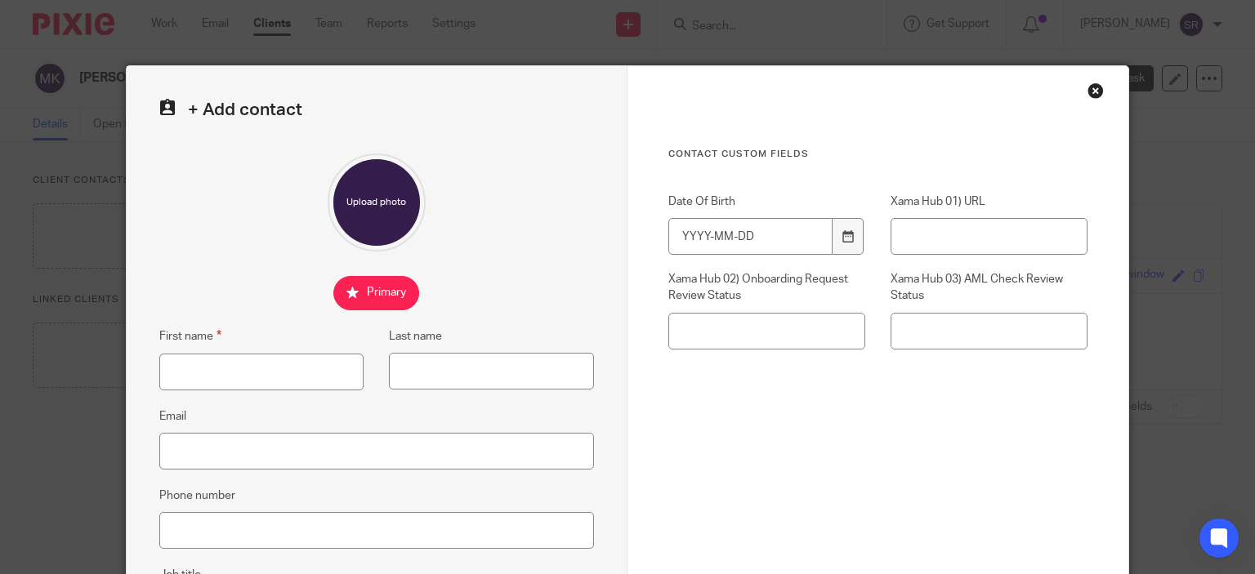 The width and height of the screenshot is (1255, 574). Describe the element at coordinates (1096, 91) in the screenshot. I see `div: Close this dialog window` at that location.